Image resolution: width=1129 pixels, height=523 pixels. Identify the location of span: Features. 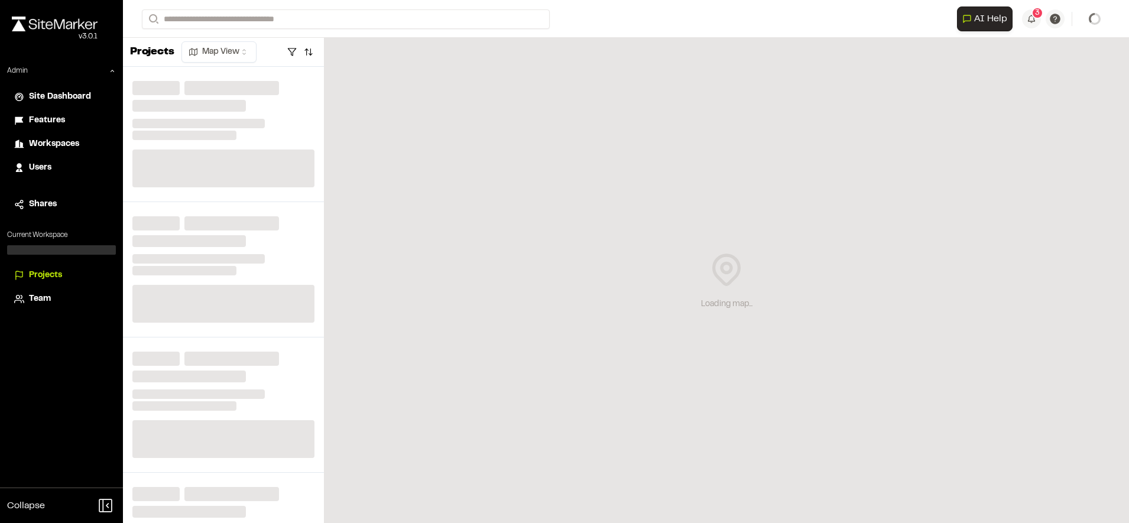
(47, 121).